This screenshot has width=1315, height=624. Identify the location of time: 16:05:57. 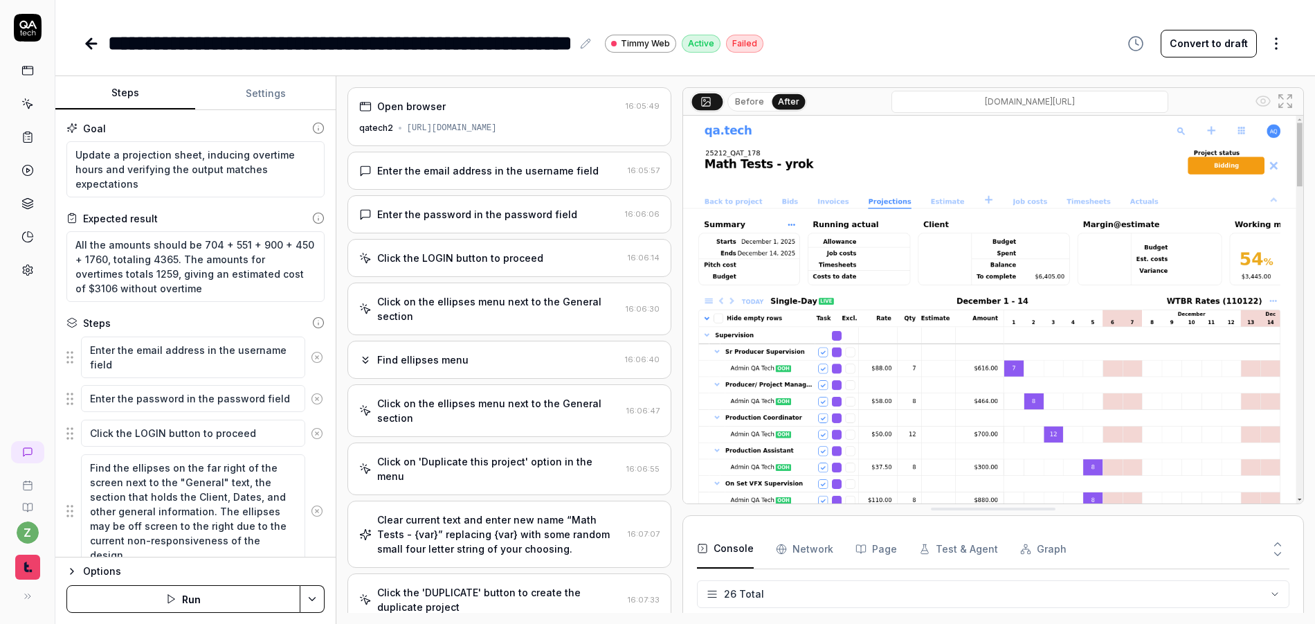
(644, 170).